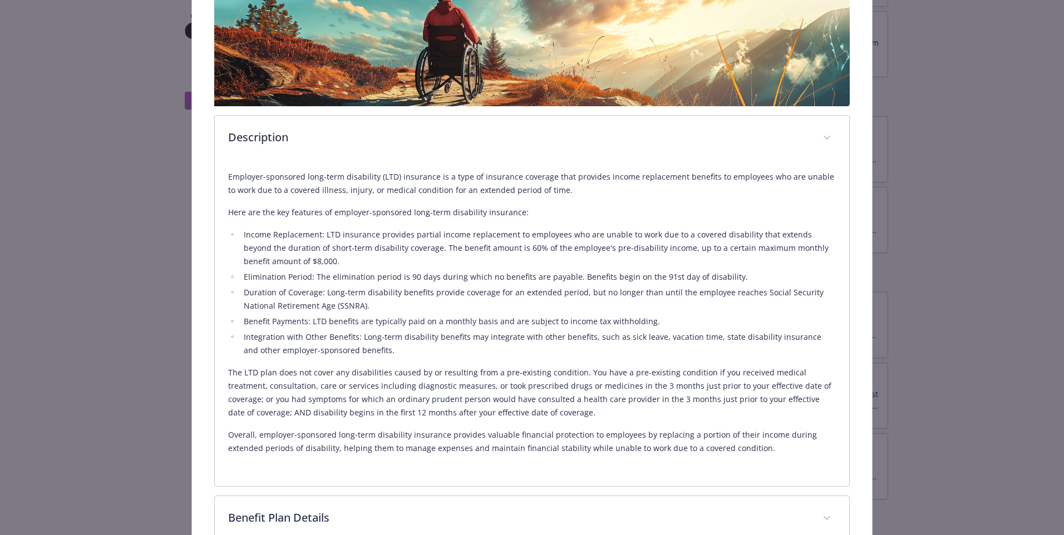 This screenshot has width=1064, height=535. What do you see at coordinates (519, 518) in the screenshot?
I see `p: Benefit Plan Details` at bounding box center [519, 518].